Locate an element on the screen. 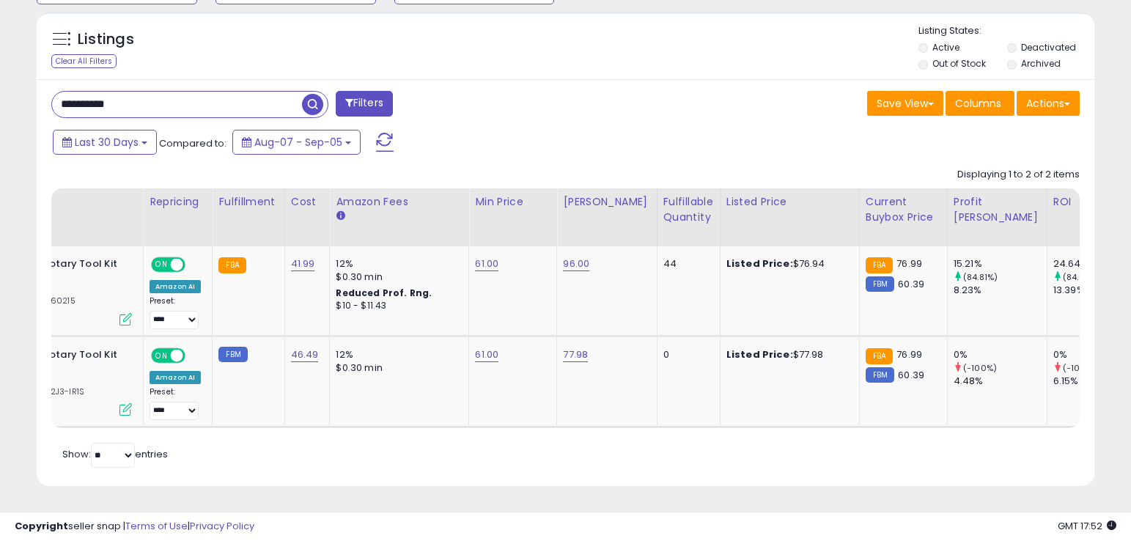 This screenshot has width=1131, height=541. small: (84.02%) is located at coordinates (1081, 277).